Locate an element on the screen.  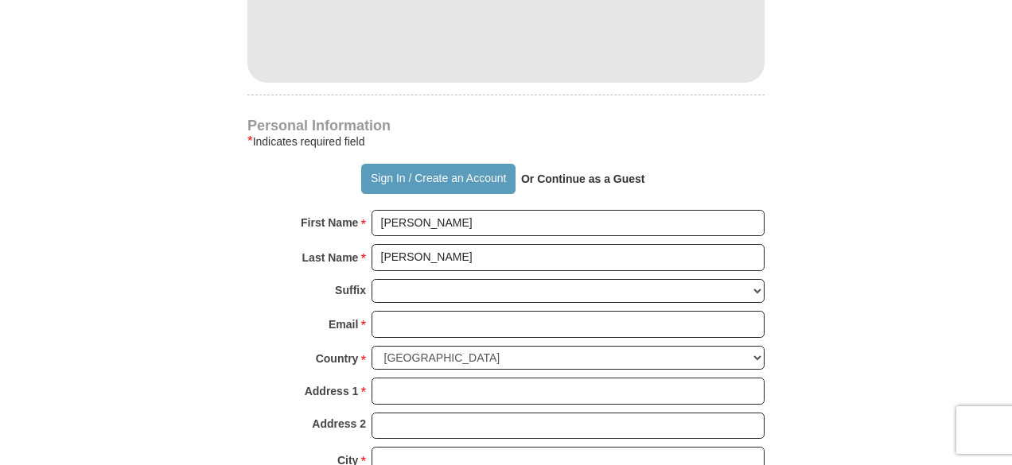
button: Sign In / Create an Account is located at coordinates (438, 179).